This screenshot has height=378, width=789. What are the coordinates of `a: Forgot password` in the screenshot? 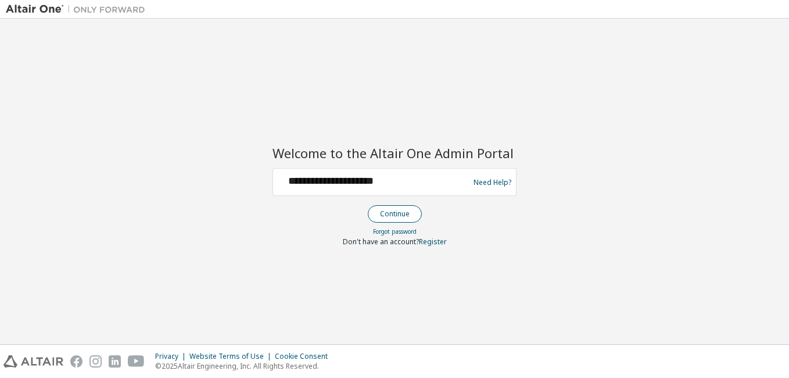 It's located at (394, 231).